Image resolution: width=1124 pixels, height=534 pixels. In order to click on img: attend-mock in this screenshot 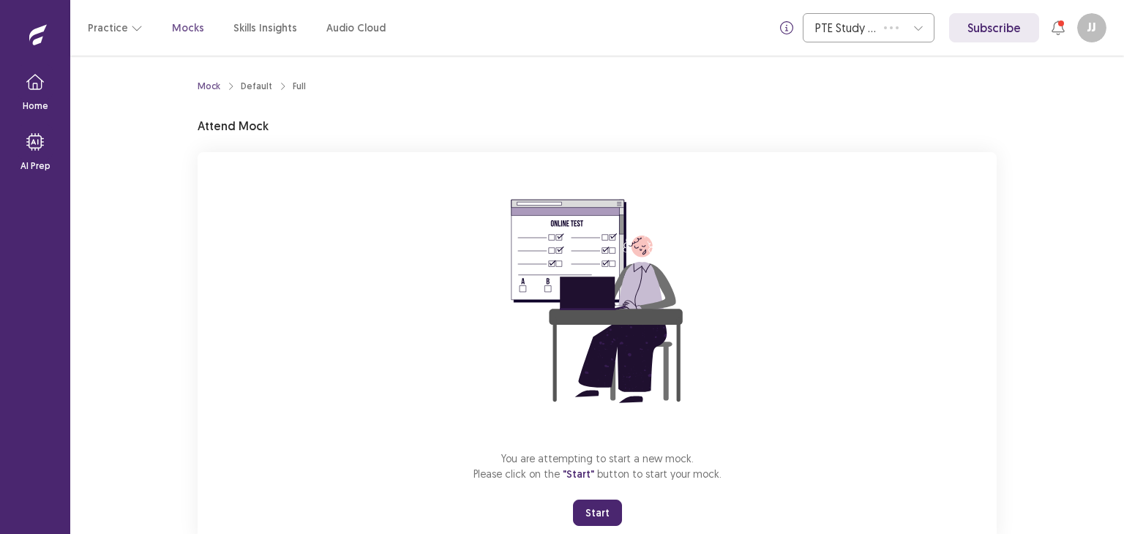, I will do `click(597, 301)`.